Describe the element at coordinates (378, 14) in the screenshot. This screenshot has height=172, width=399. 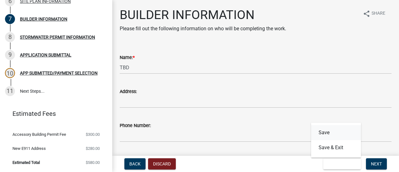
I see `span: Share` at that location.